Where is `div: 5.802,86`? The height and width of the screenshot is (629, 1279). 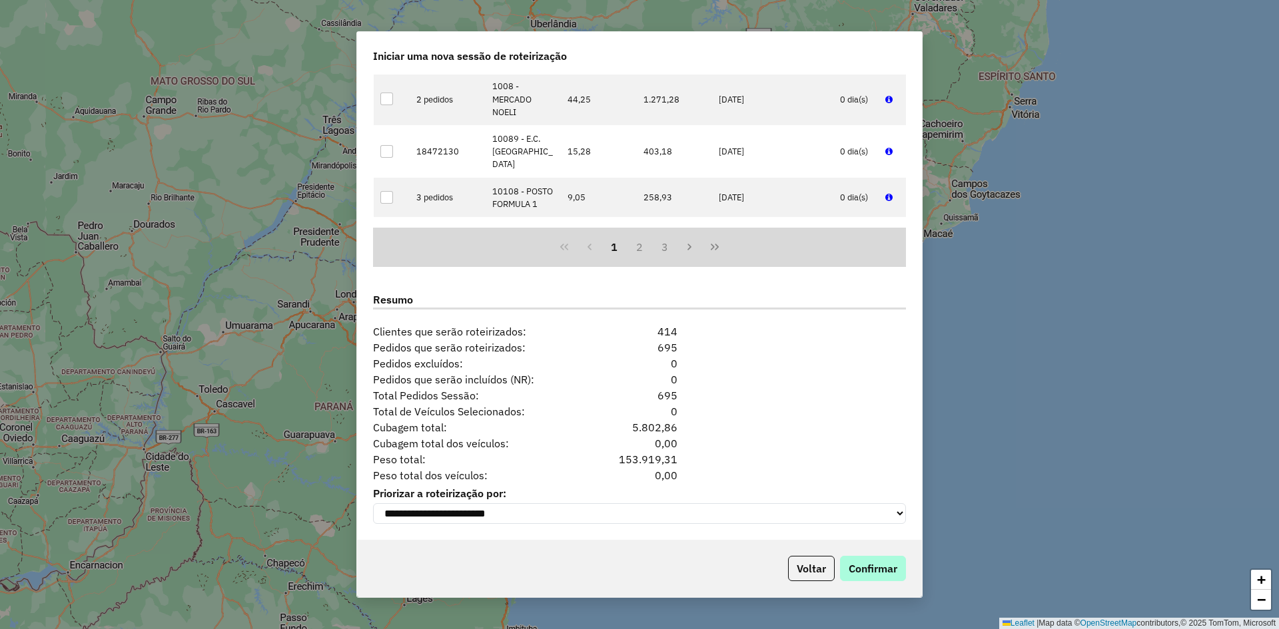
div: 5.802,86 is located at coordinates (639, 428).